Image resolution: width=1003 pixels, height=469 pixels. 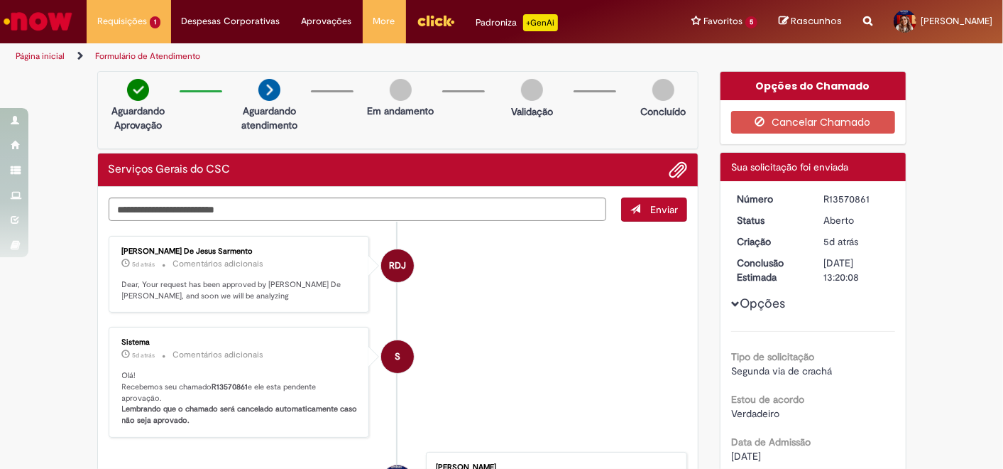 What do you see at coordinates (398, 266) in the screenshot?
I see `div: Robson De Jesus Sarmento` at bounding box center [398, 266].